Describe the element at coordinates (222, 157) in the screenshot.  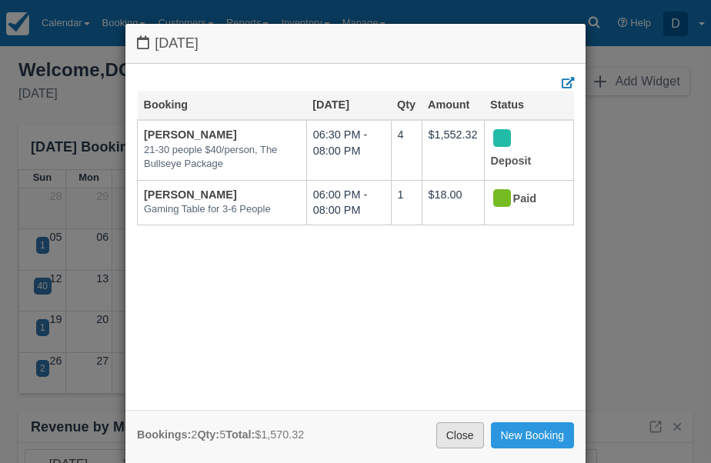
I see `em: 21-30 people $40/person, The Bullseye Package` at that location.